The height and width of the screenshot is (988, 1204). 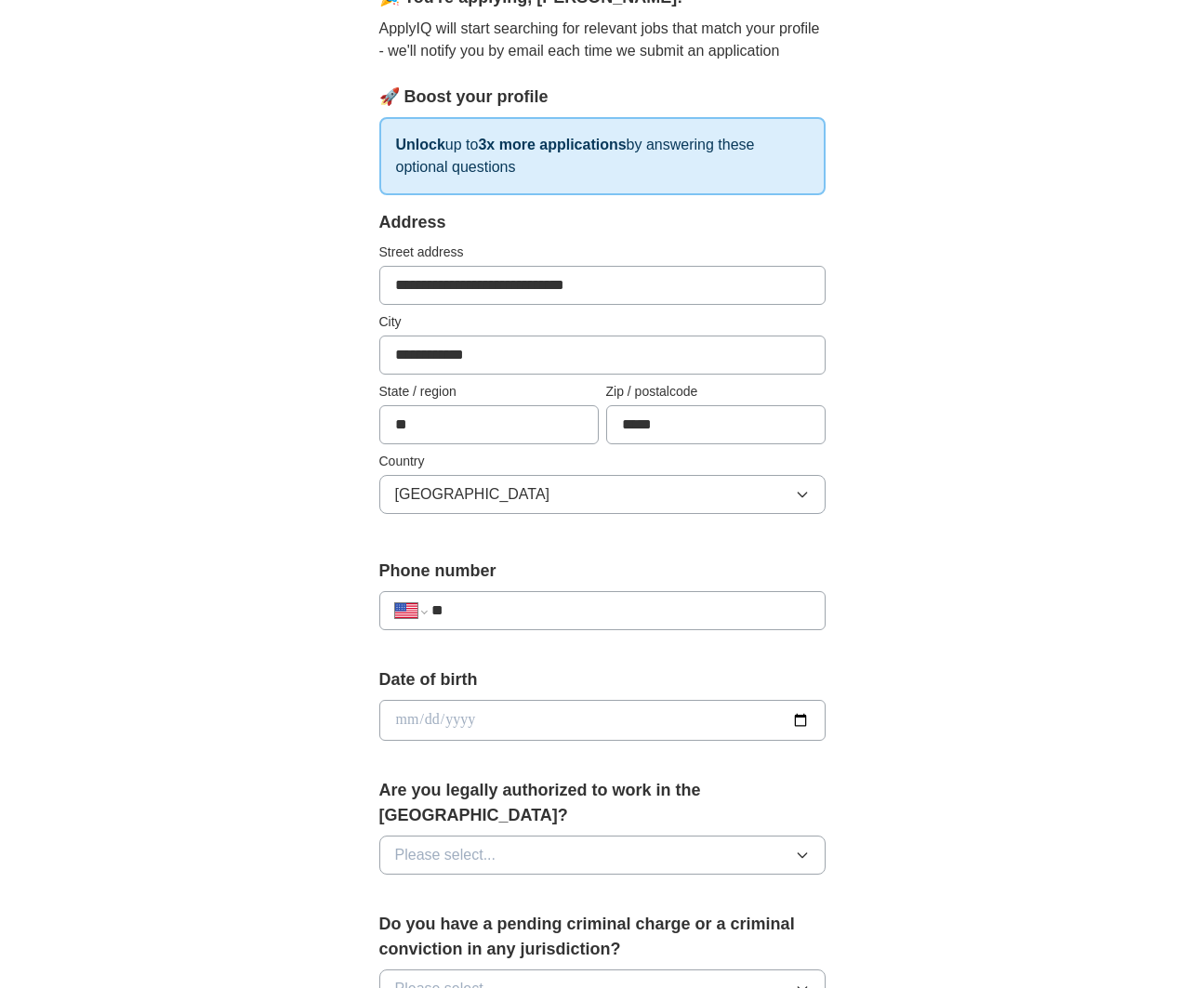 I want to click on label: Country, so click(x=602, y=461).